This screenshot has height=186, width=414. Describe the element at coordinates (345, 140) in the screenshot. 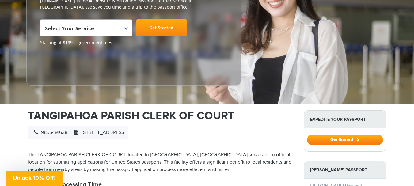

I see `button: Get Started` at that location.